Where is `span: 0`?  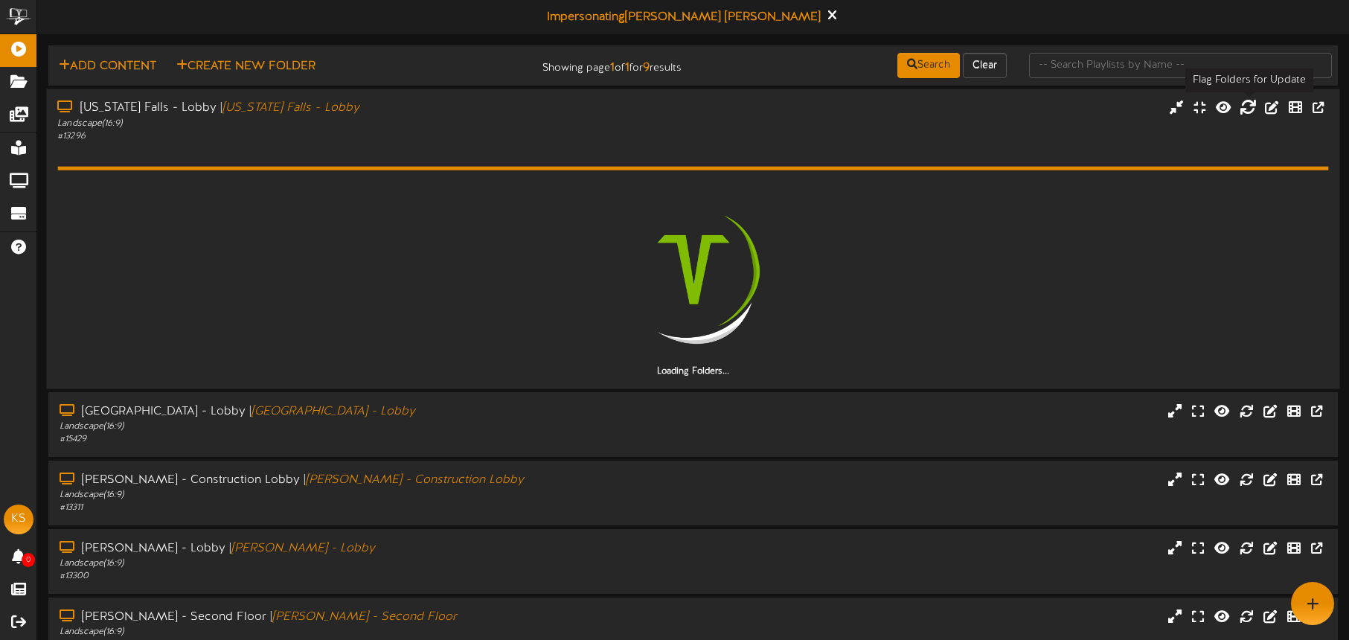 span: 0 is located at coordinates (28, 560).